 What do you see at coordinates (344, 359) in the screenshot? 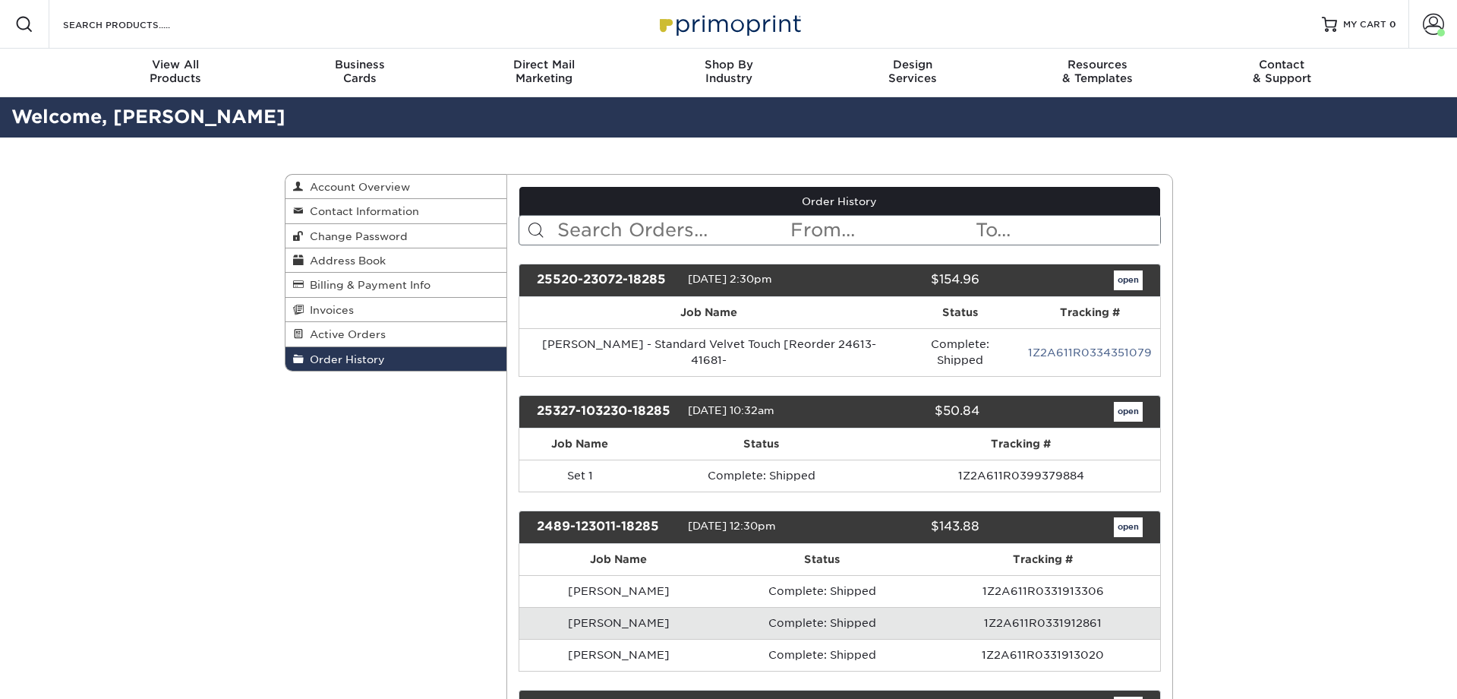
I see `span: Order History` at bounding box center [344, 359].